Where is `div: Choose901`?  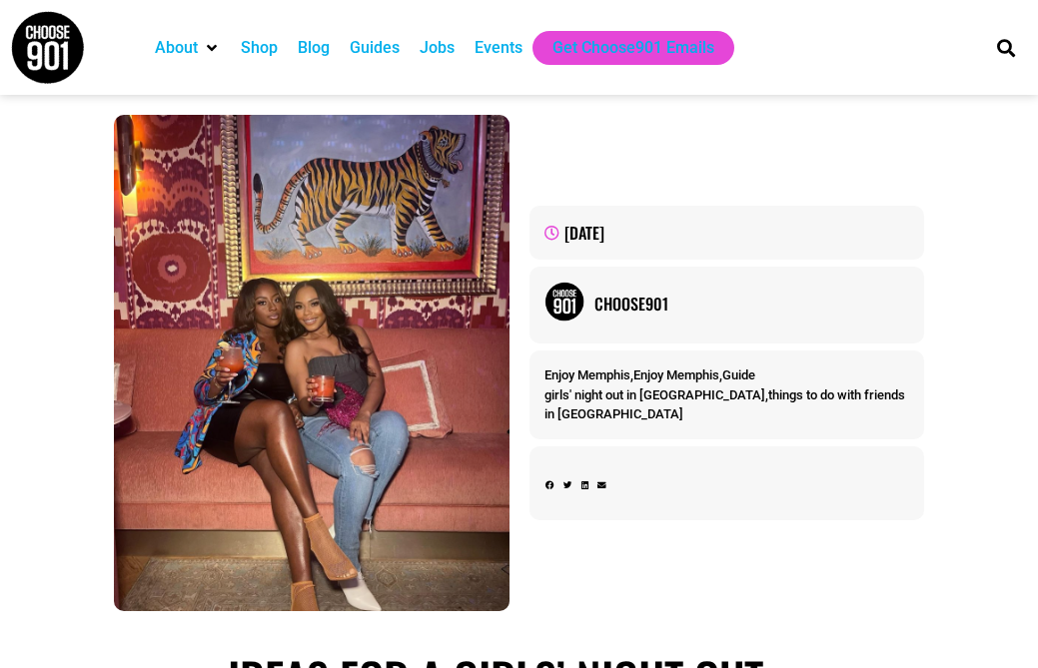
div: Choose901 is located at coordinates (752, 304).